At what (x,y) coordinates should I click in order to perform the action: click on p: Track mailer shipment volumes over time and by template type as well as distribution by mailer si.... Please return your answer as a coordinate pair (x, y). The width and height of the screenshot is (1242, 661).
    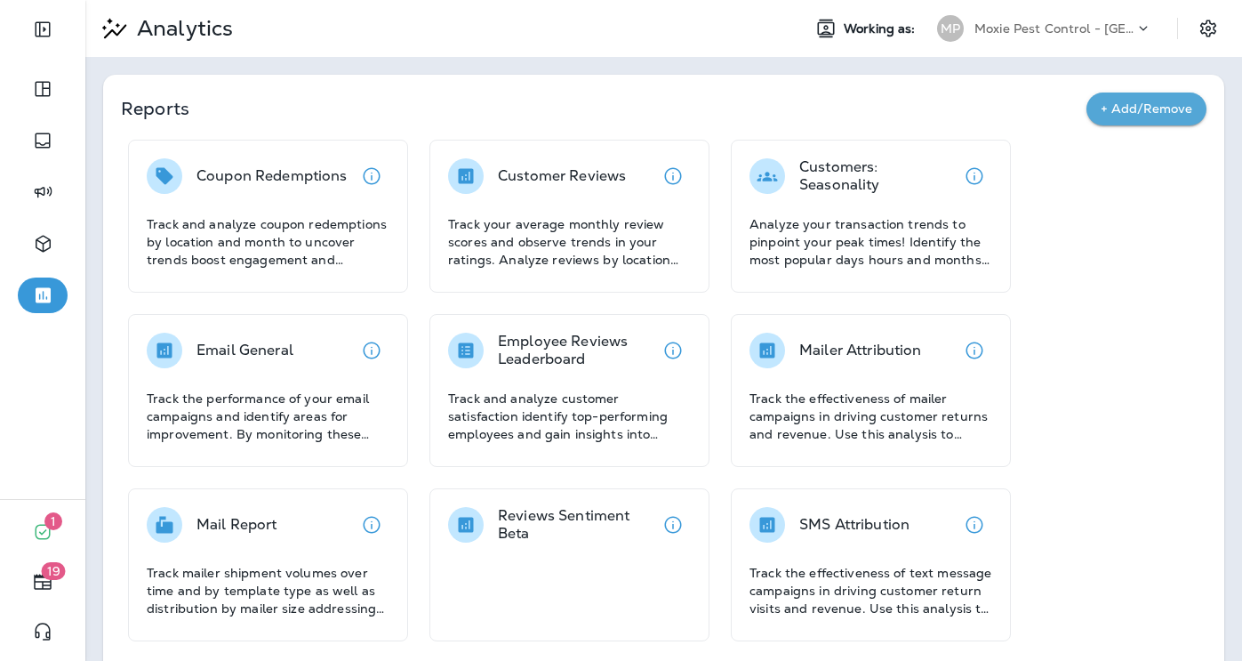
    Looking at the image, I should click on (268, 590).